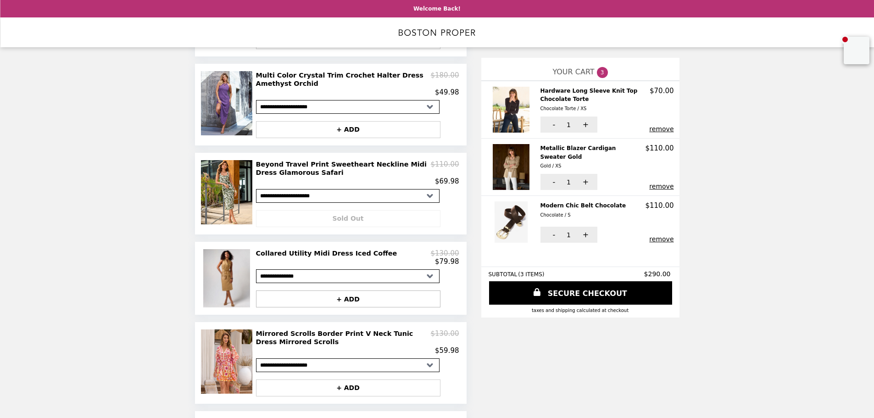  What do you see at coordinates (512, 222) in the screenshot?
I see `img: Modern Chic Belt Chocolate` at bounding box center [512, 222].